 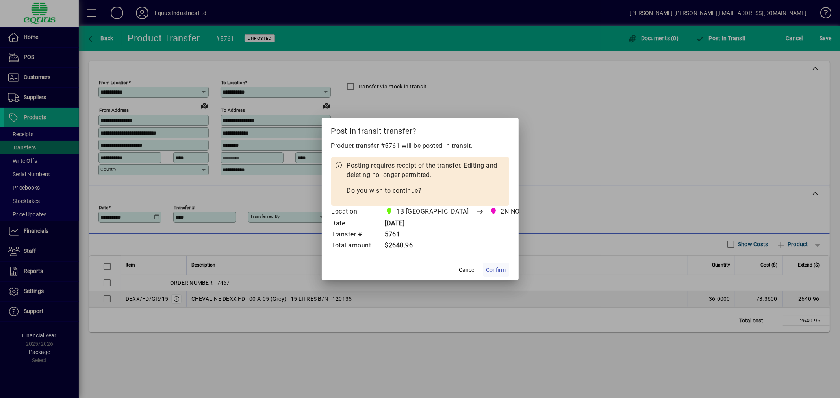 I want to click on button: Cancel, so click(x=467, y=270).